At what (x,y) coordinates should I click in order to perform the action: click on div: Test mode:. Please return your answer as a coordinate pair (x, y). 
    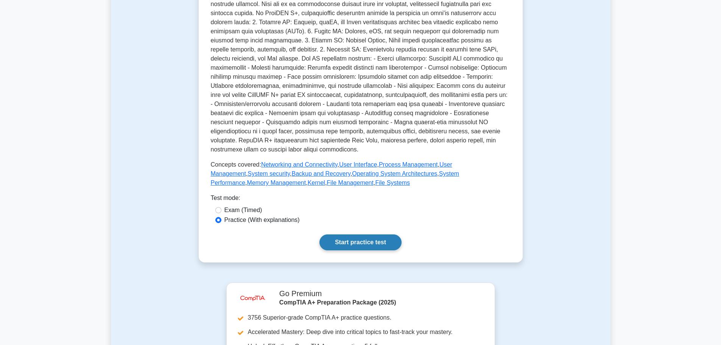
    Looking at the image, I should click on (361, 199).